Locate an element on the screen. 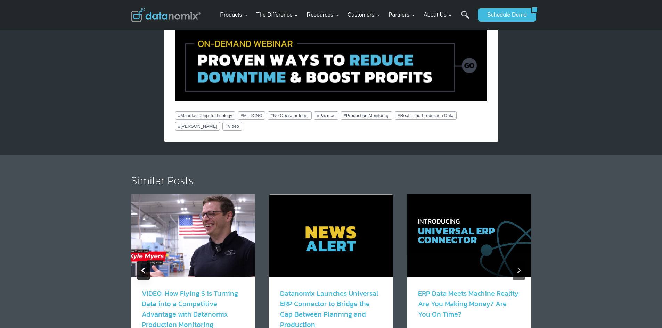 This screenshot has width=662, height=328. a: How the Datanomix Universal ERP Connector Transforms Job Performance & ERP Insights is located at coordinates (469, 236).